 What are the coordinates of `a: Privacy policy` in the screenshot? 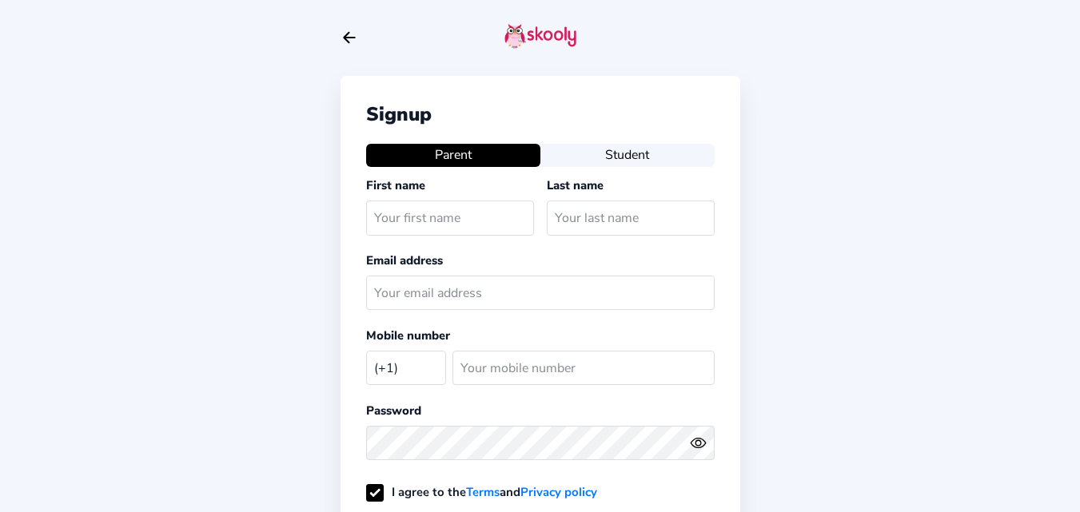 It's located at (559, 492).